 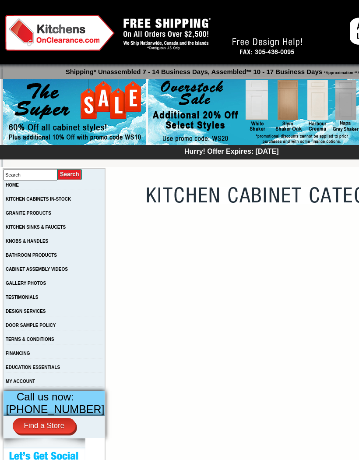 I want to click on a: FINANCING, so click(x=18, y=353).